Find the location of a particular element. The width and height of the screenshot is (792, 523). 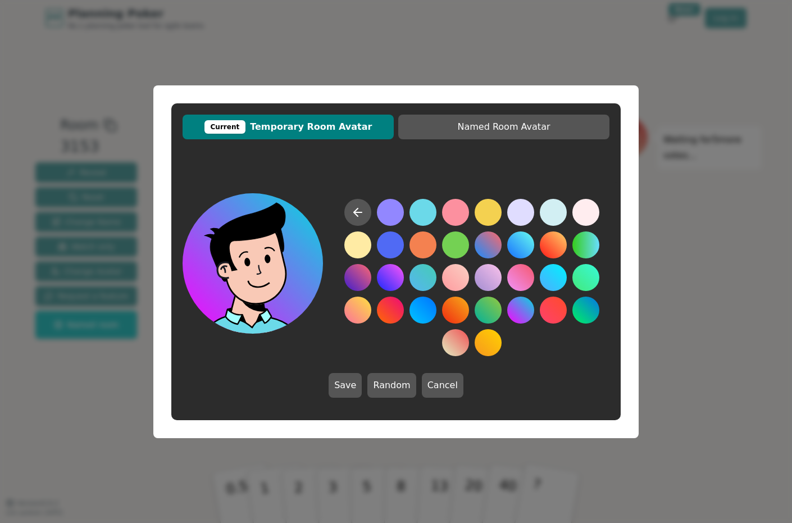

button: Random is located at coordinates (392, 385).